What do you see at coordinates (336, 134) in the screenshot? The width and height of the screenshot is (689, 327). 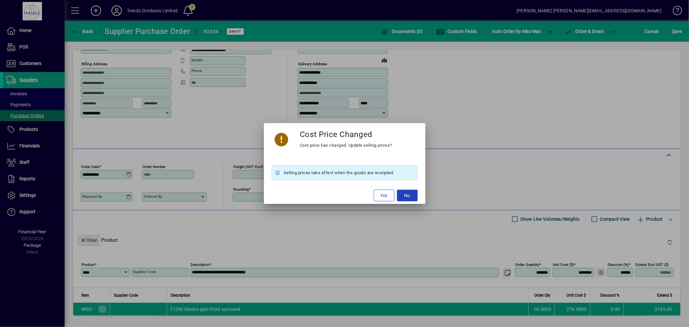 I see `h3: Cost Price Changed` at bounding box center [336, 134].